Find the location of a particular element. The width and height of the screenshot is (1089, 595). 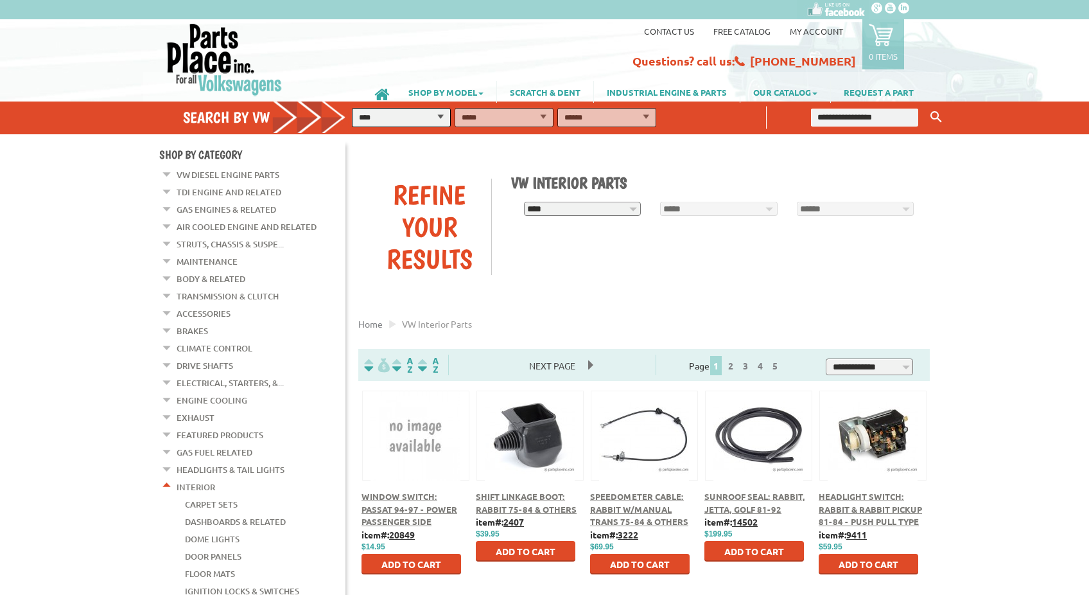

a: 2 is located at coordinates (731, 365).